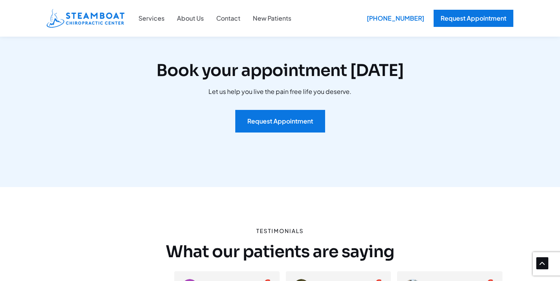 The width and height of the screenshot is (560, 281). Describe the element at coordinates (215, 18) in the screenshot. I see `nav: Site Navigation` at that location.